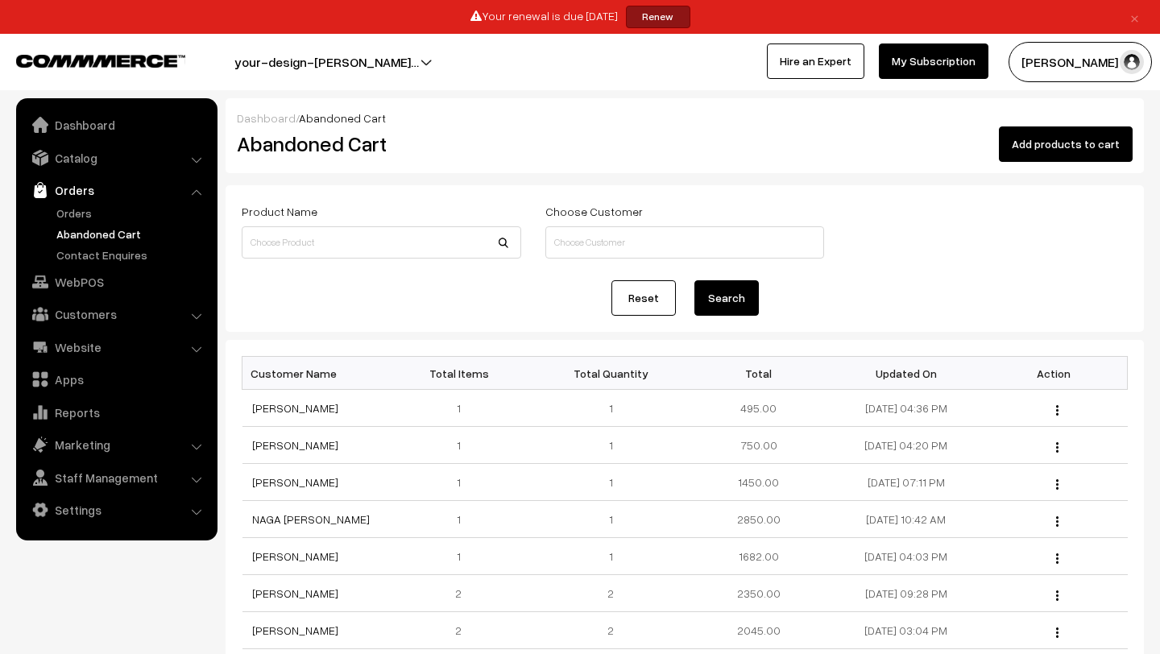  I want to click on th: Updated On, so click(906, 373).